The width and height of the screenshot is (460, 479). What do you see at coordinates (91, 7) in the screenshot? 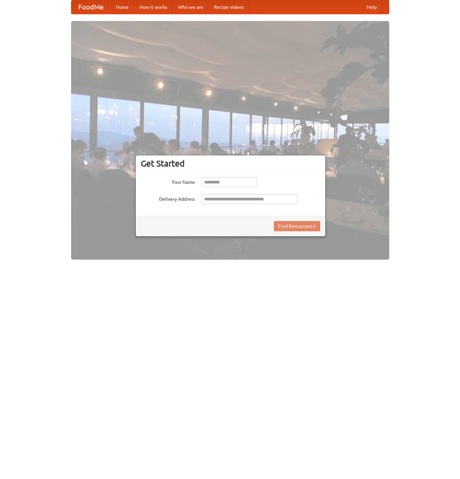
I see `a: FoodMe` at bounding box center [91, 7].